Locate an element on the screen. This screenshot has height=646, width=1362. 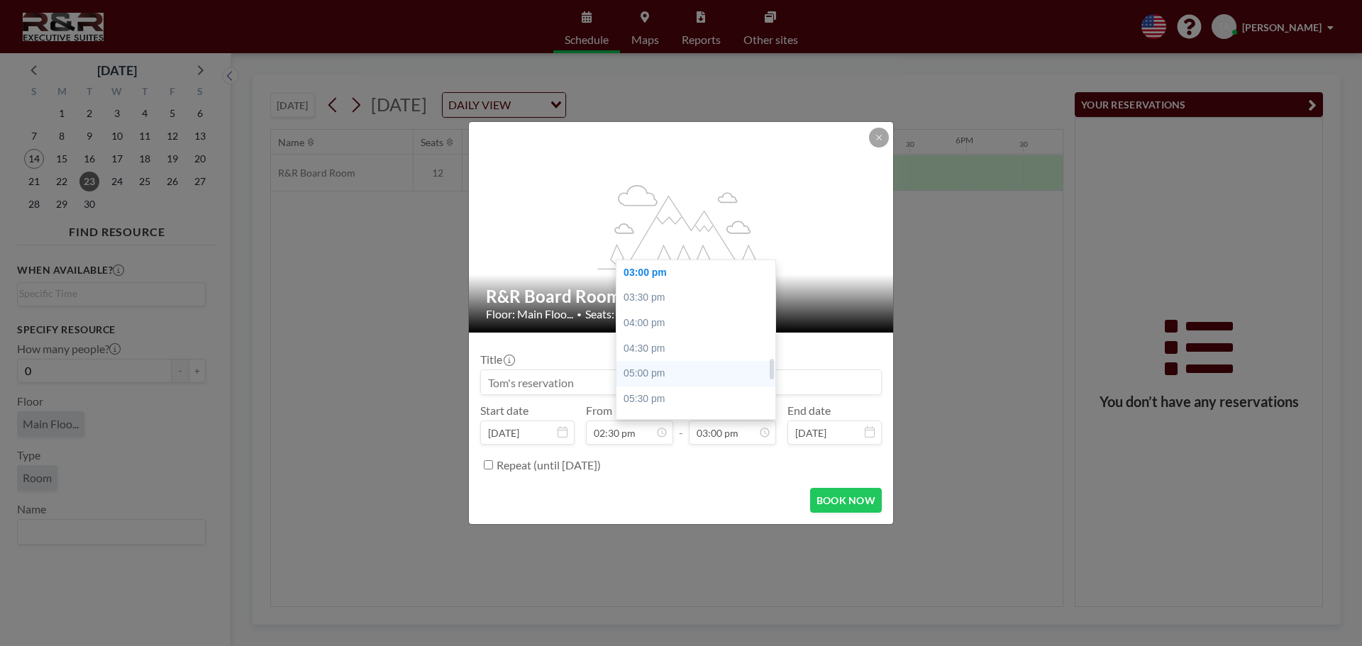
input: Tom's reservation is located at coordinates (681, 382).